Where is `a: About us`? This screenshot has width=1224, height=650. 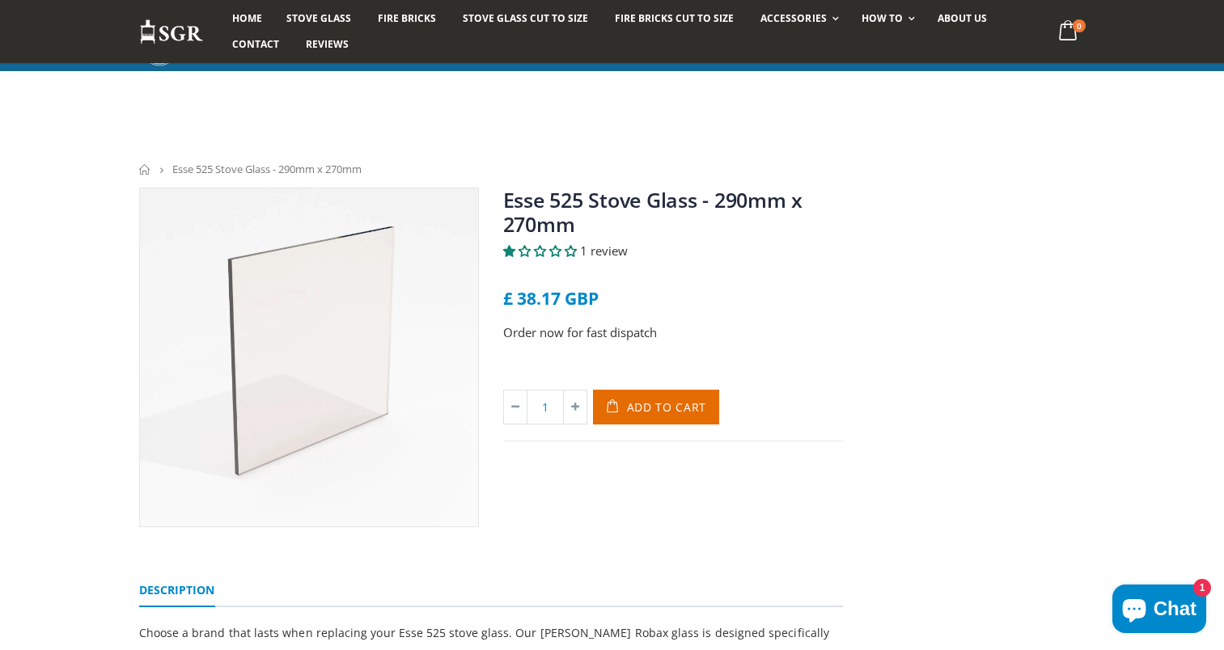 a: About us is located at coordinates (961, 19).